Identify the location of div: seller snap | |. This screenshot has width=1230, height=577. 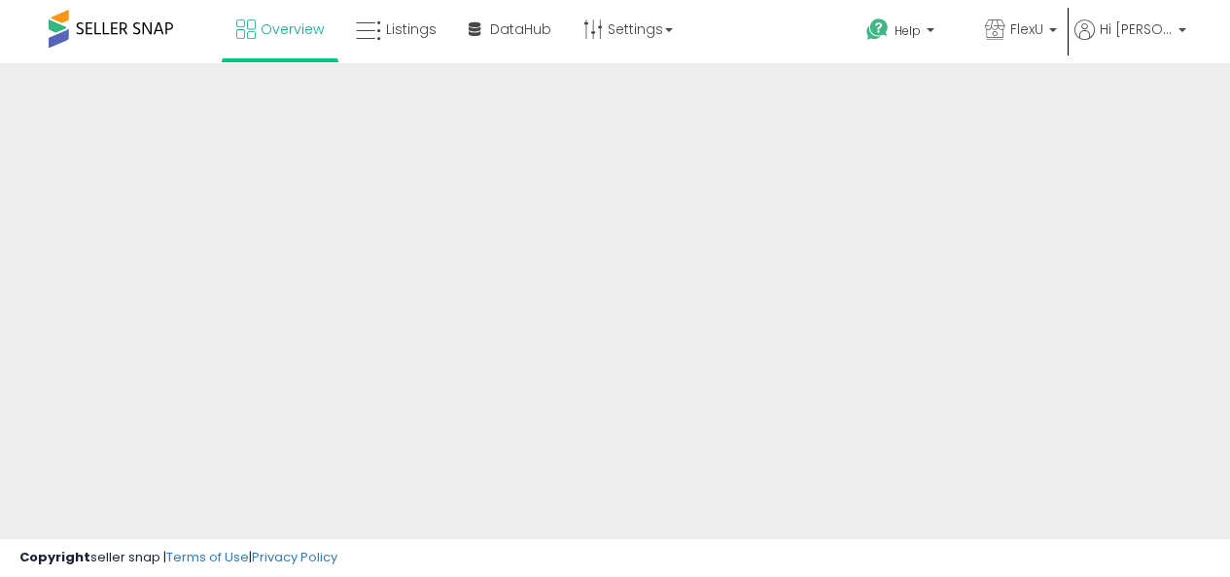
(178, 557).